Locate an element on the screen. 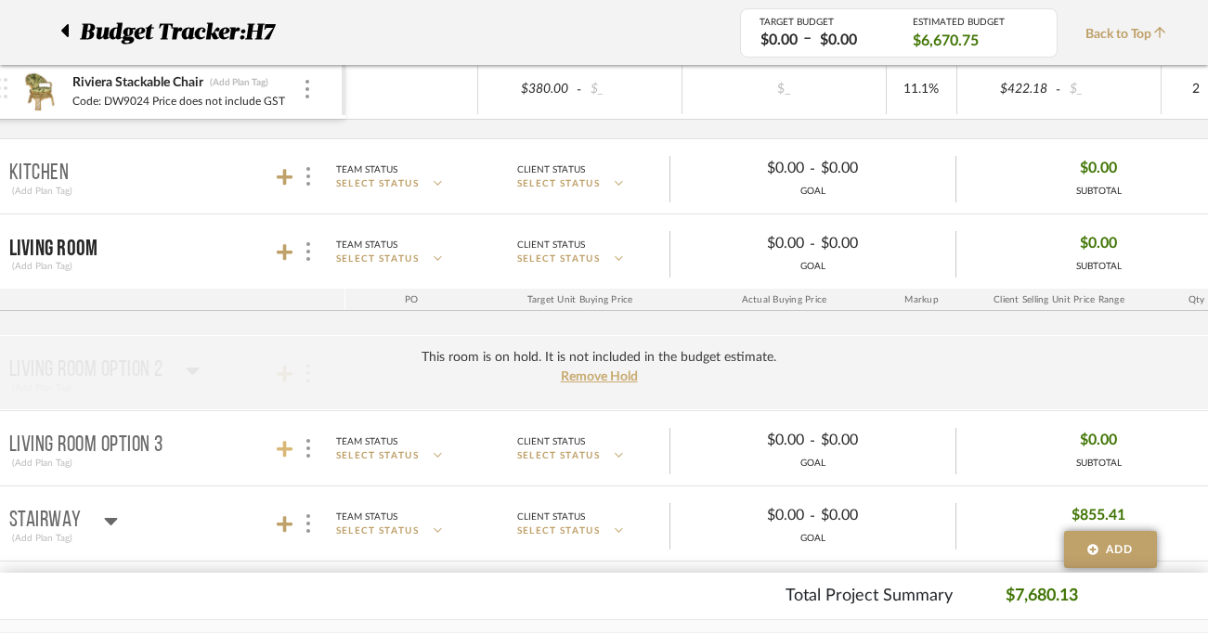  span: Add is located at coordinates (1120, 550).